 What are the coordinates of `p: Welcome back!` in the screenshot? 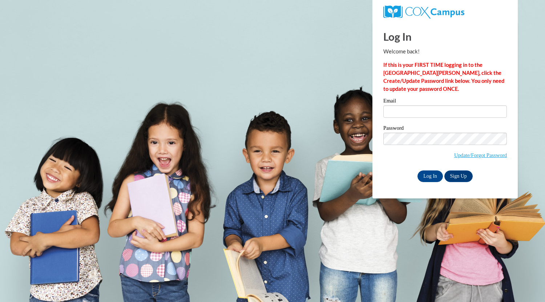 It's located at (445, 52).